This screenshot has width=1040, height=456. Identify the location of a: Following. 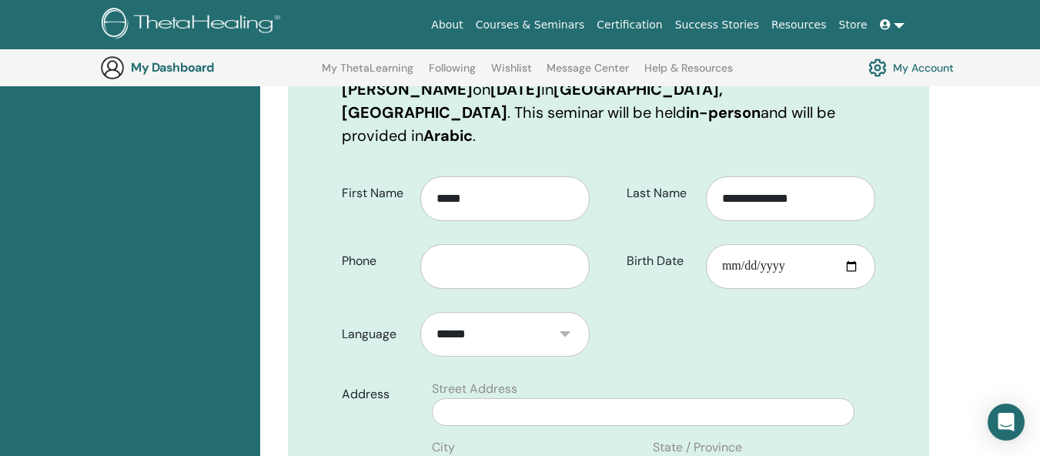
(452, 74).